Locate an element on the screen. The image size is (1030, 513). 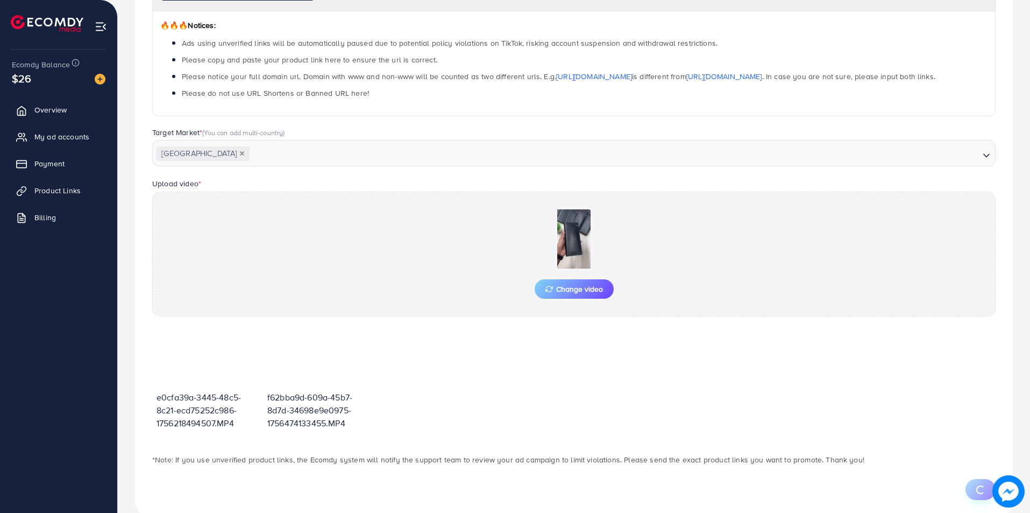
label: Upload video is located at coordinates (176, 183).